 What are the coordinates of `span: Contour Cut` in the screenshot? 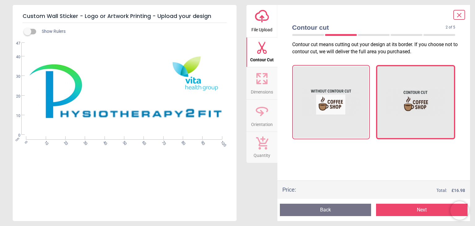 It's located at (262, 58).